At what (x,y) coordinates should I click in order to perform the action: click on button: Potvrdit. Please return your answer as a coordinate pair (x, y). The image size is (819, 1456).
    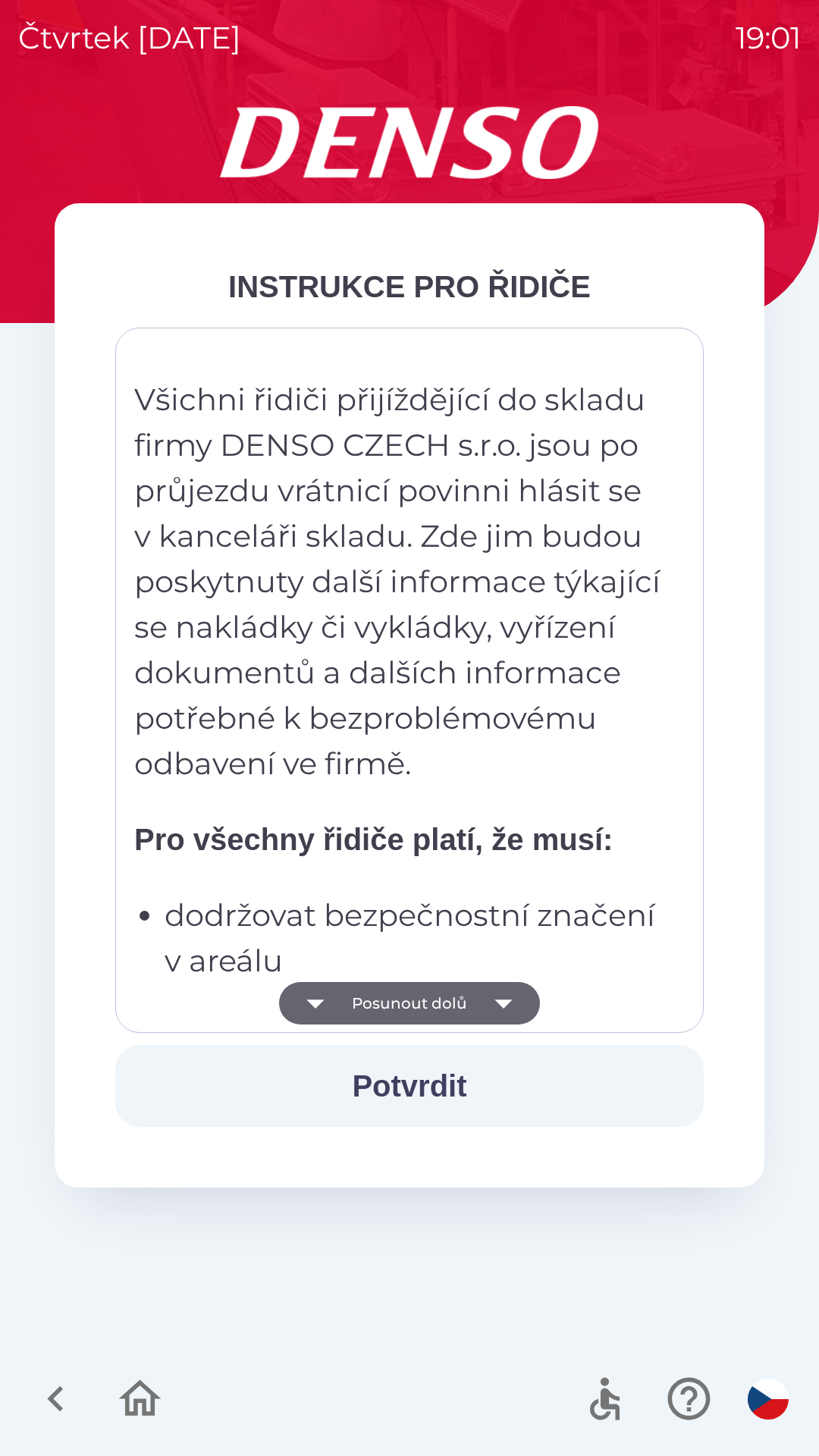
    Looking at the image, I should click on (410, 1086).